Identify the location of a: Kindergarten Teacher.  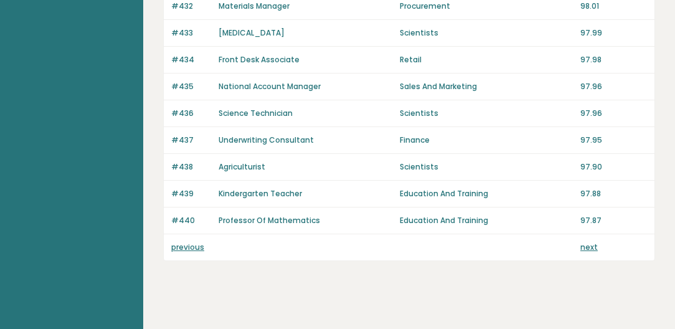
(260, 193).